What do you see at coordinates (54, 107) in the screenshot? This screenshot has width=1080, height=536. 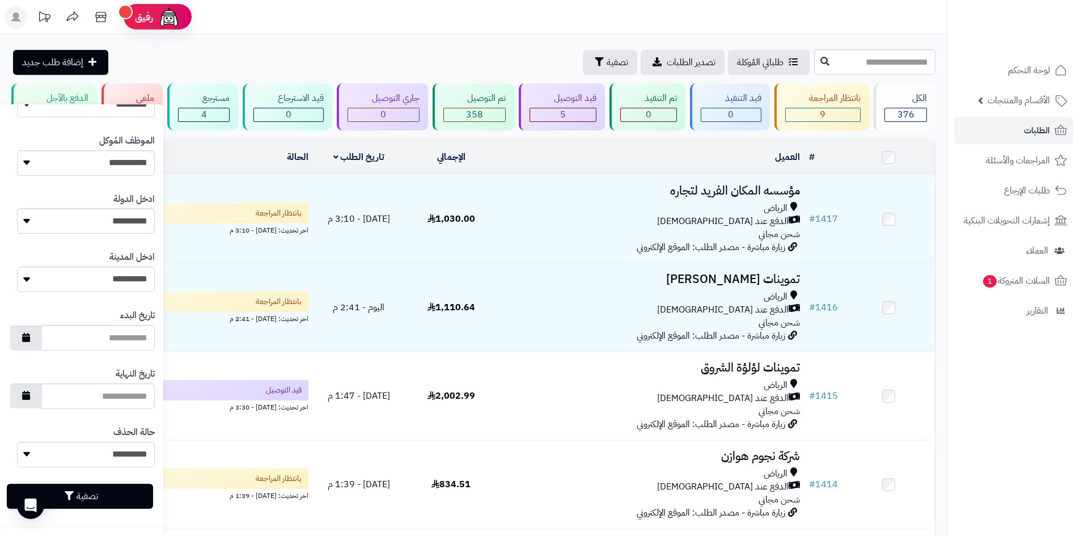 I see `a: الدفع بالآجل 0` at bounding box center [54, 107].